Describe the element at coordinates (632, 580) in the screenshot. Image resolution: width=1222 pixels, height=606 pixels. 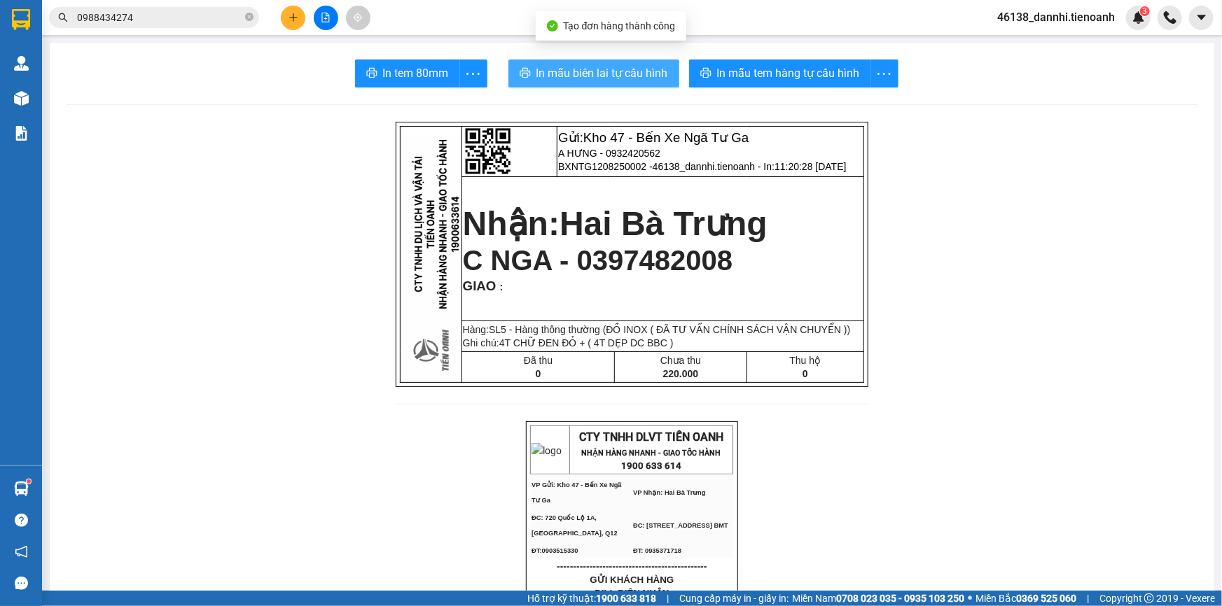
I see `span: GỬI KHÁCH HÀNG` at that location.